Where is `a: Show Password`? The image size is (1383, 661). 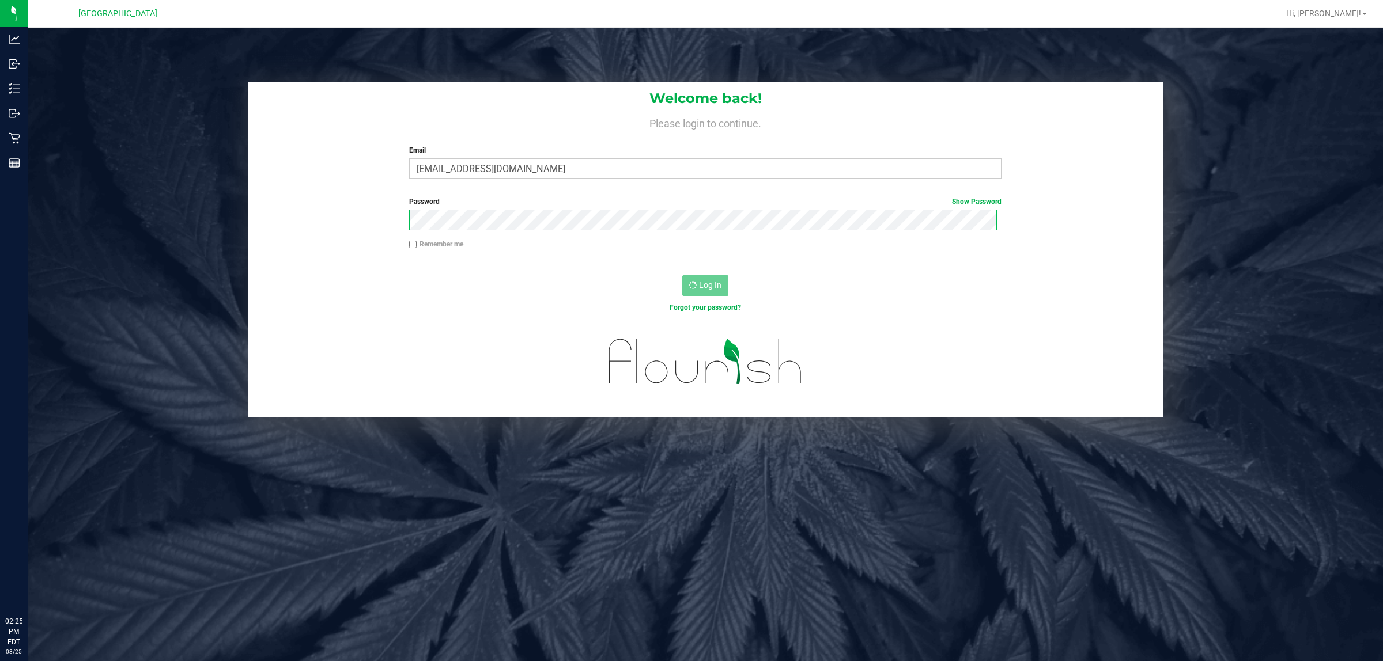 a: Show Password is located at coordinates (977, 202).